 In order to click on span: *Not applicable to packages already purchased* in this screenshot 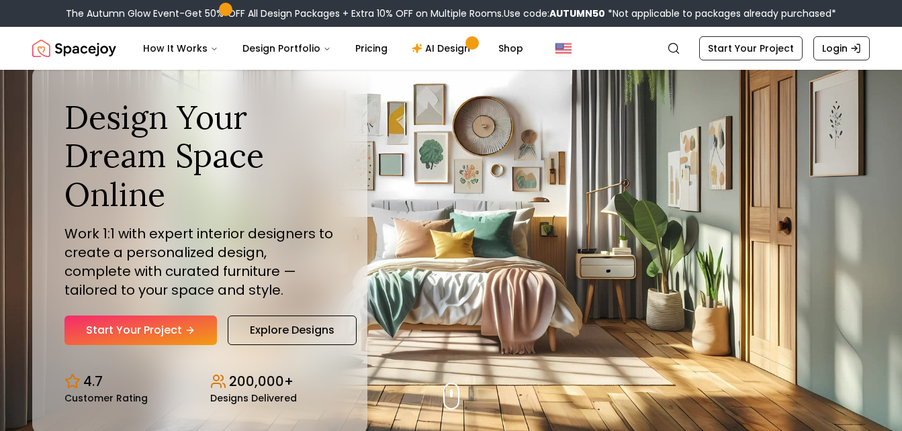, I will do `click(720, 13)`.